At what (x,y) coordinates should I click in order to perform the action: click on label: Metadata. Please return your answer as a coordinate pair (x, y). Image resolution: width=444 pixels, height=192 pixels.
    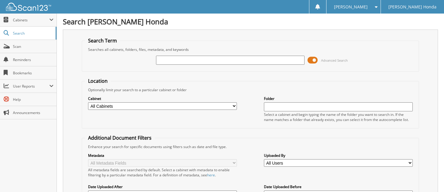
    Looking at the image, I should click on (162, 155).